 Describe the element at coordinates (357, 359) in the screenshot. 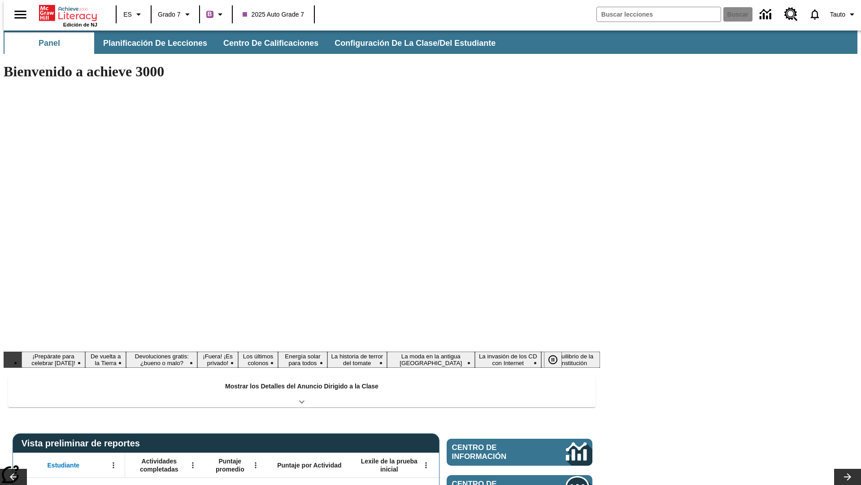

I see `button: Diapositiva 7 La historia de terror del tomate` at that location.